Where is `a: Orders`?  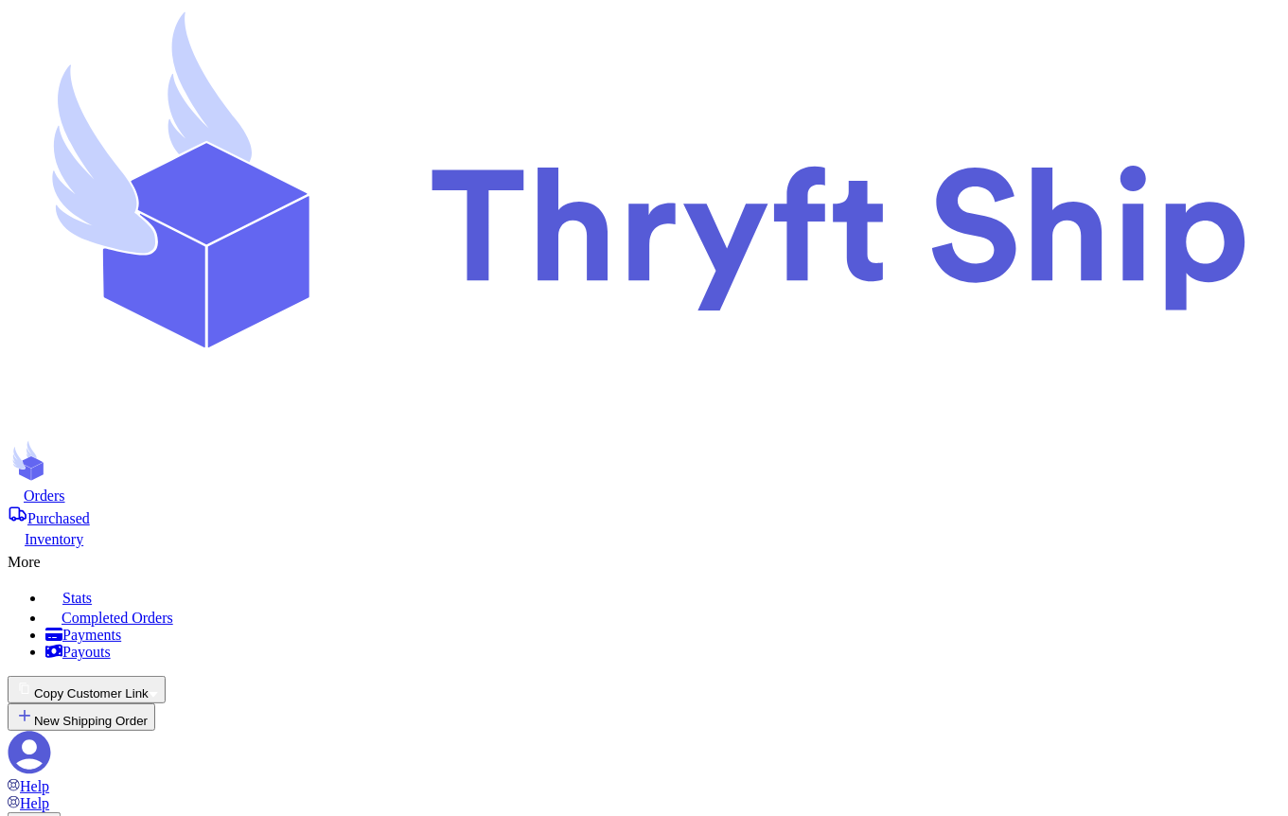 a: Orders is located at coordinates (644, 495).